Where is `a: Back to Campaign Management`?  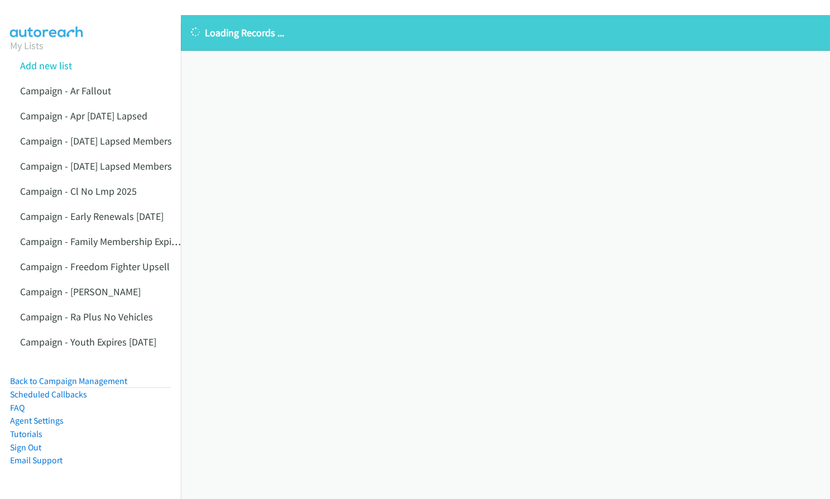
a: Back to Campaign Management is located at coordinates (69, 381).